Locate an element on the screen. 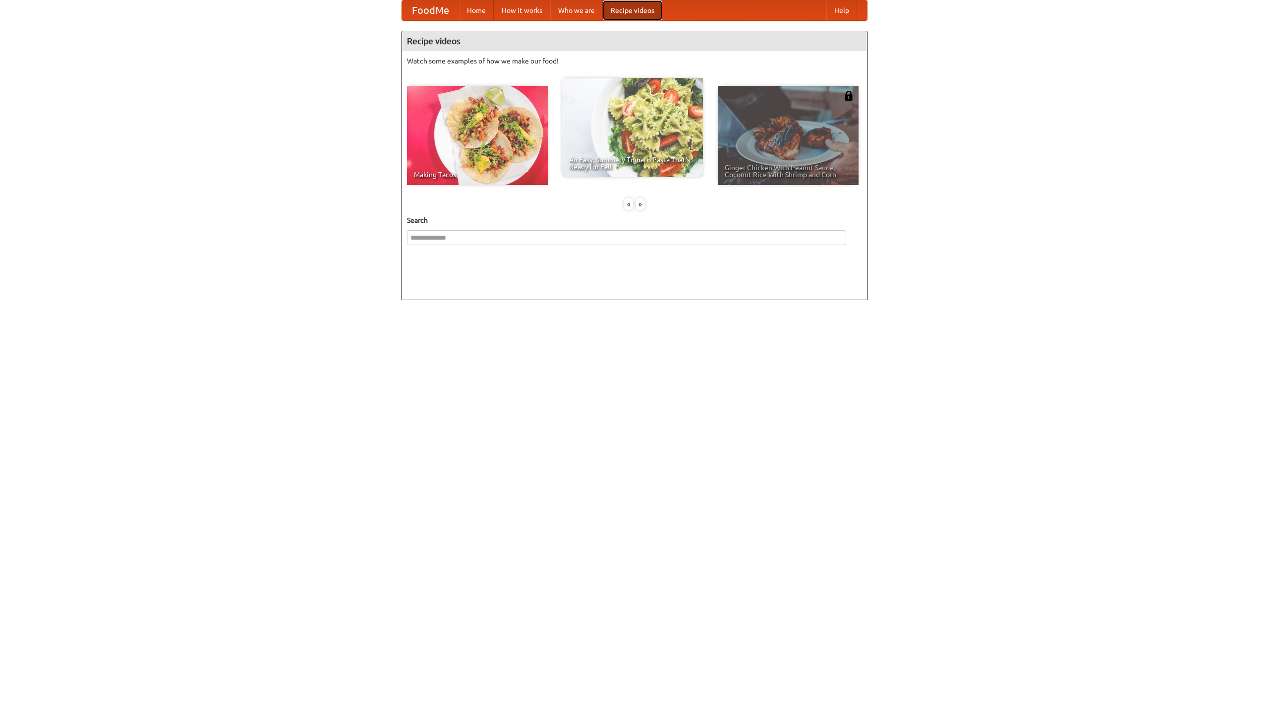 This screenshot has width=1269, height=702. span: An Easy, Summery Tomato Pasta That's Ready for Fall is located at coordinates (633, 163).